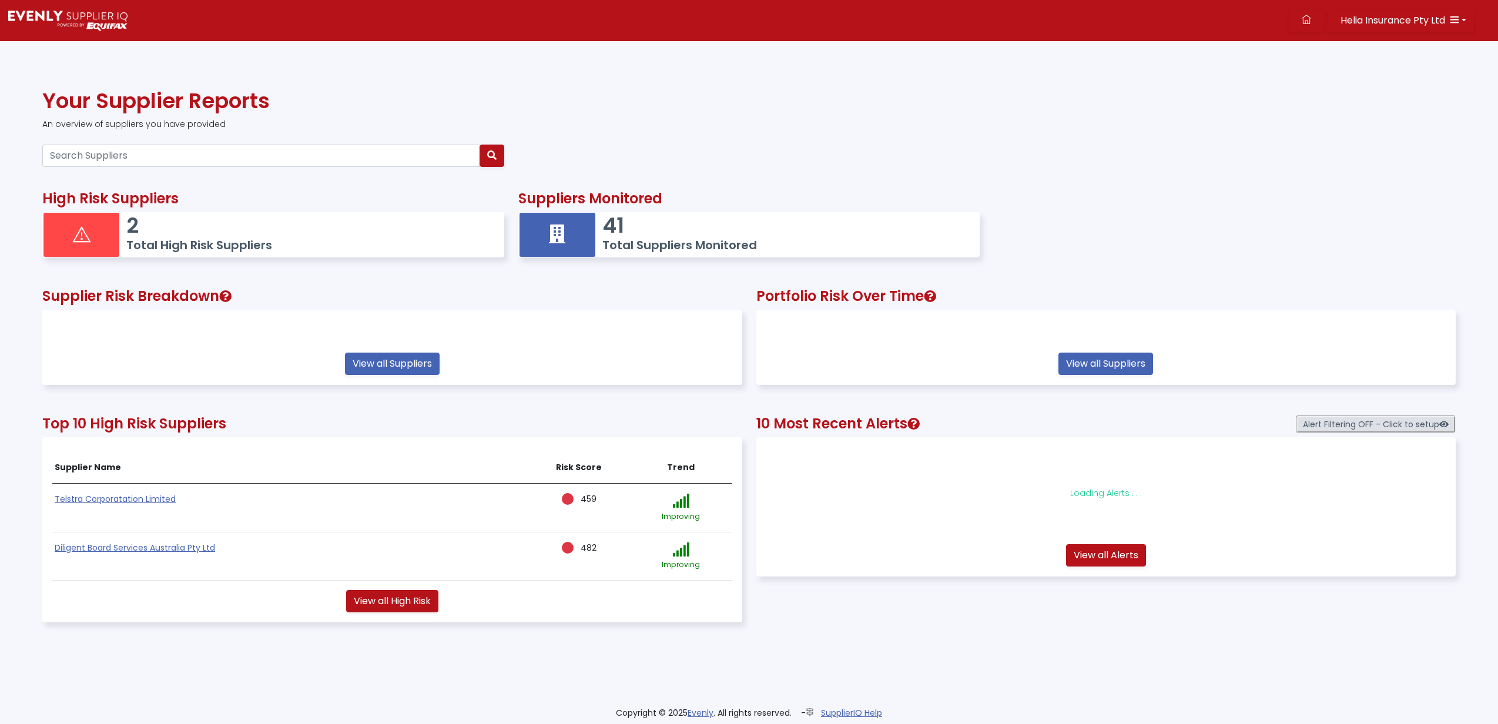 The width and height of the screenshot is (1498, 724). Describe the element at coordinates (135, 548) in the screenshot. I see `a: Diligent Board Services Australia Pty Ltd` at that location.